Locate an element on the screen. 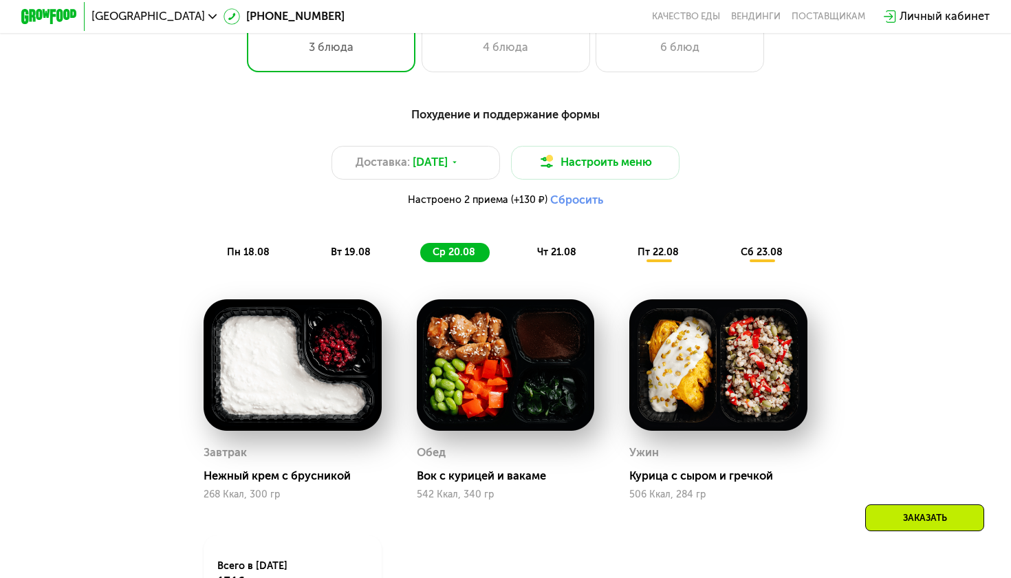 The height and width of the screenshot is (578, 1011). div: Завтрак is located at coordinates (225, 453).